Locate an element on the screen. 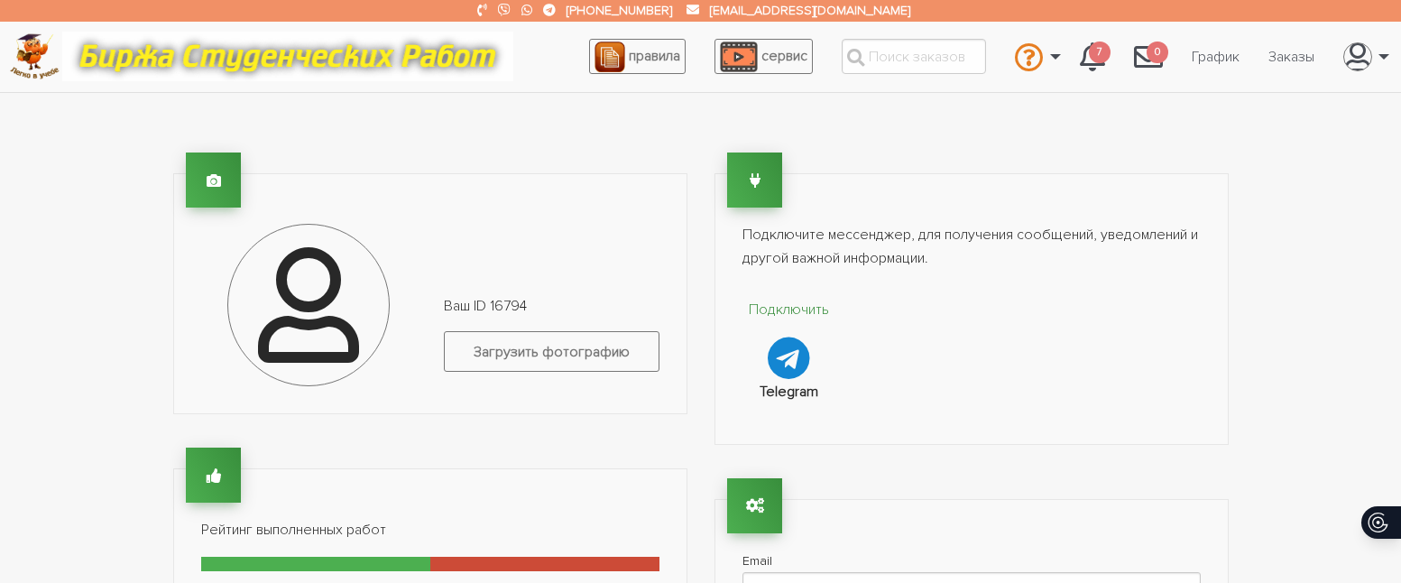 The image size is (1401, 583). span: 0 is located at coordinates (1158, 52).